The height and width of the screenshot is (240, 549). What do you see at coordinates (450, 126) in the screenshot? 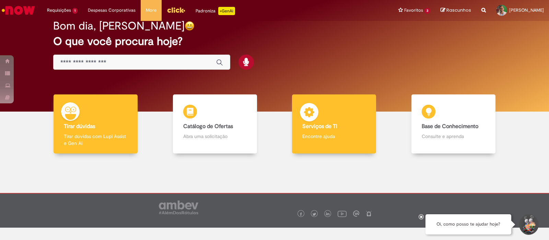
I see `b: Base de Conhecimento` at bounding box center [450, 126].